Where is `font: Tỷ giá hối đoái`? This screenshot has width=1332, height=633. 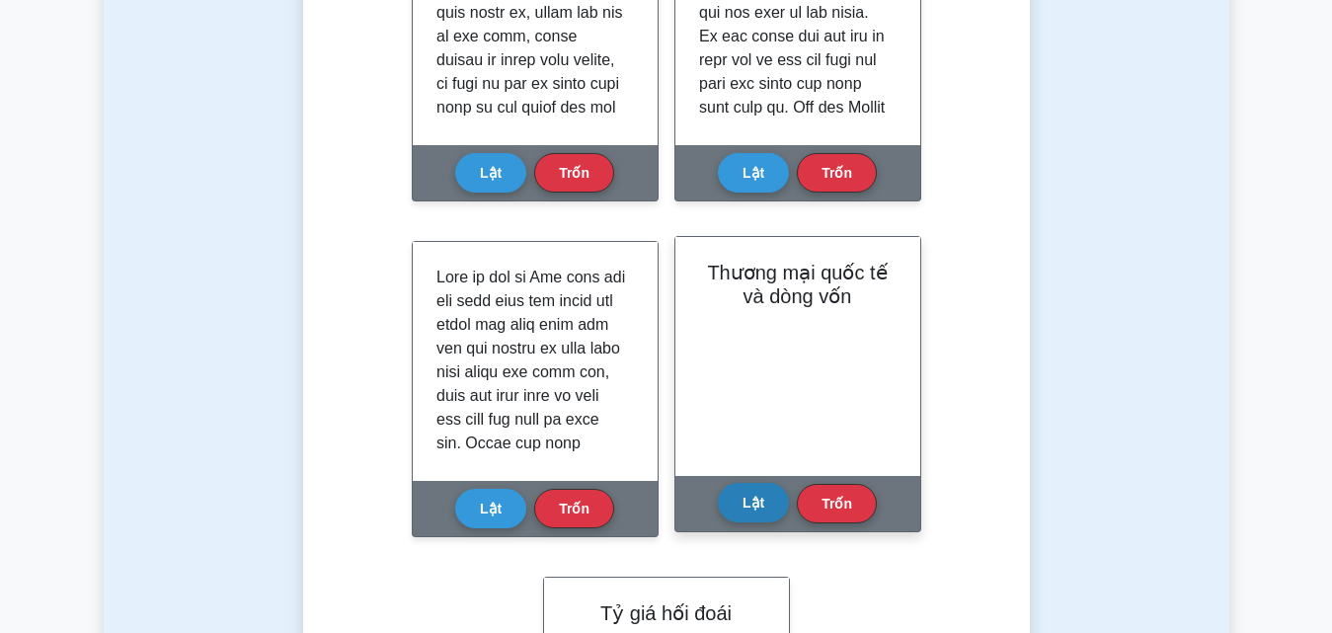 font: Tỷ giá hối đoái is located at coordinates (665, 613).